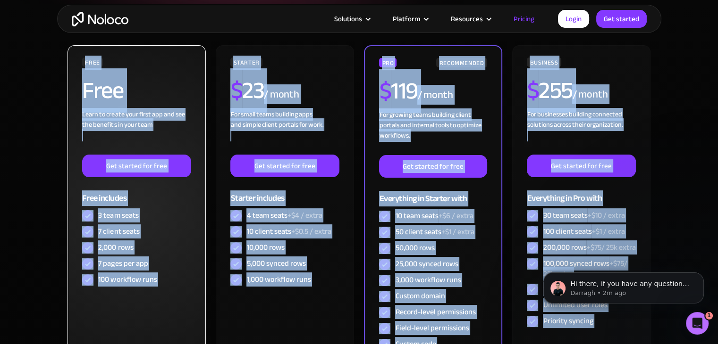 The width and height of the screenshot is (718, 344). I want to click on div: For businesses building connected solutions across their organization. ‍, so click(581, 132).